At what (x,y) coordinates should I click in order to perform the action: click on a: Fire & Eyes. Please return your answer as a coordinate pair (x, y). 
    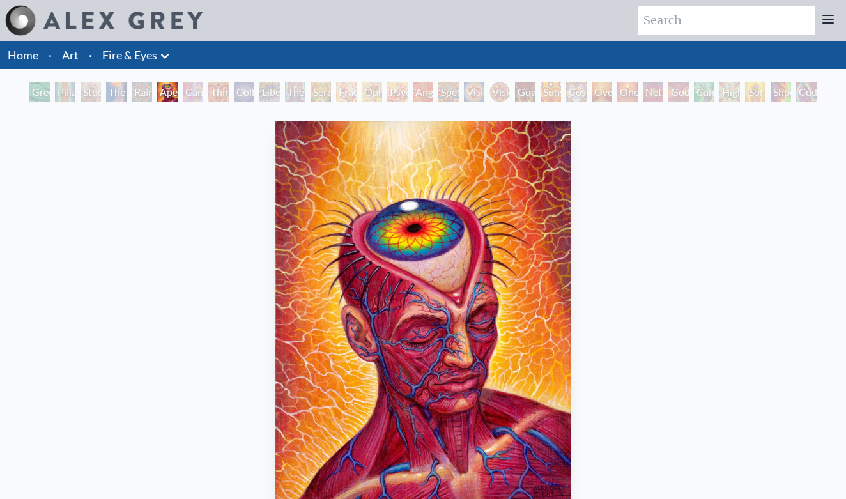
    Looking at the image, I should click on (130, 55).